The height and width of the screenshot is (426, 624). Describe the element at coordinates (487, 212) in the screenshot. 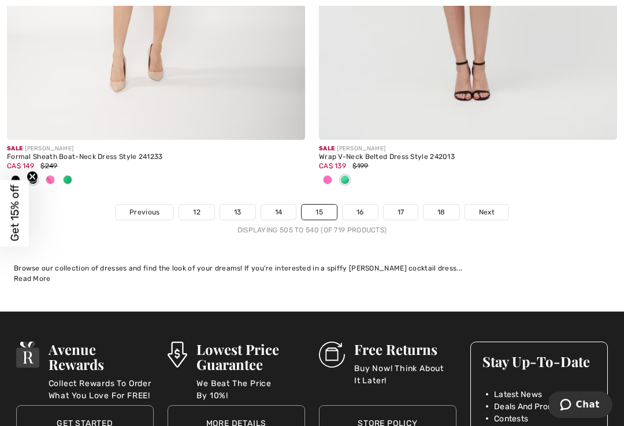

I see `a: Next` at that location.